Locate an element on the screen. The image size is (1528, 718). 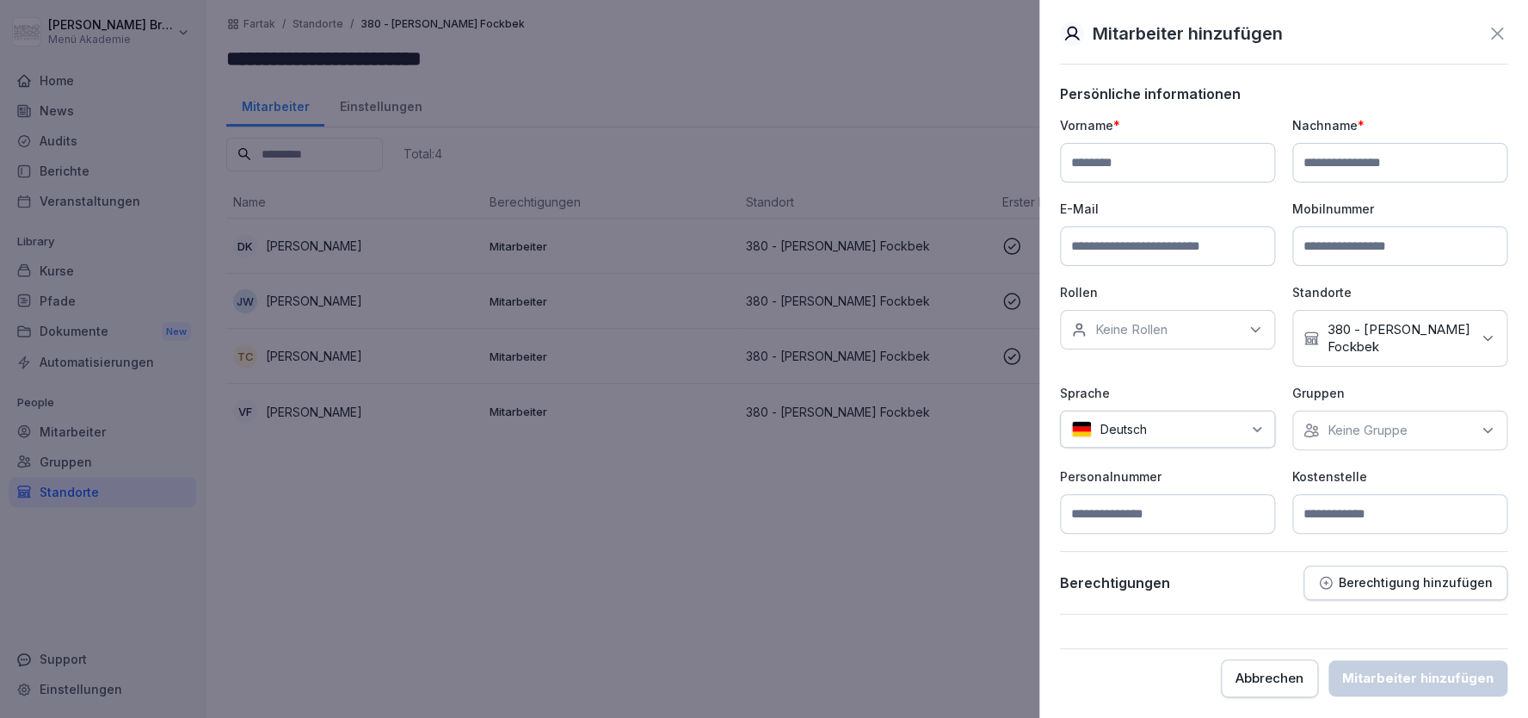
div: Deutsch is located at coordinates (1168, 429).